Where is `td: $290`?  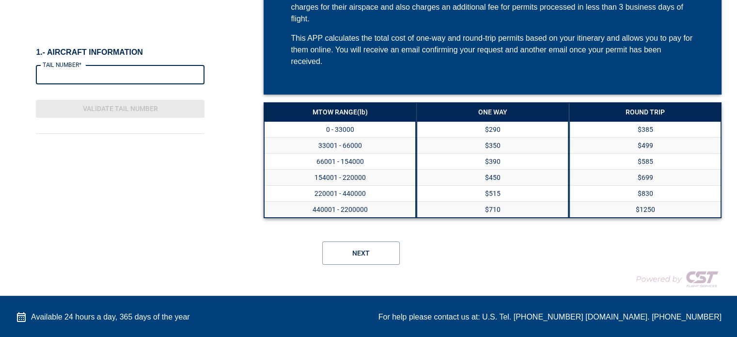
td: $290 is located at coordinates (492, 129).